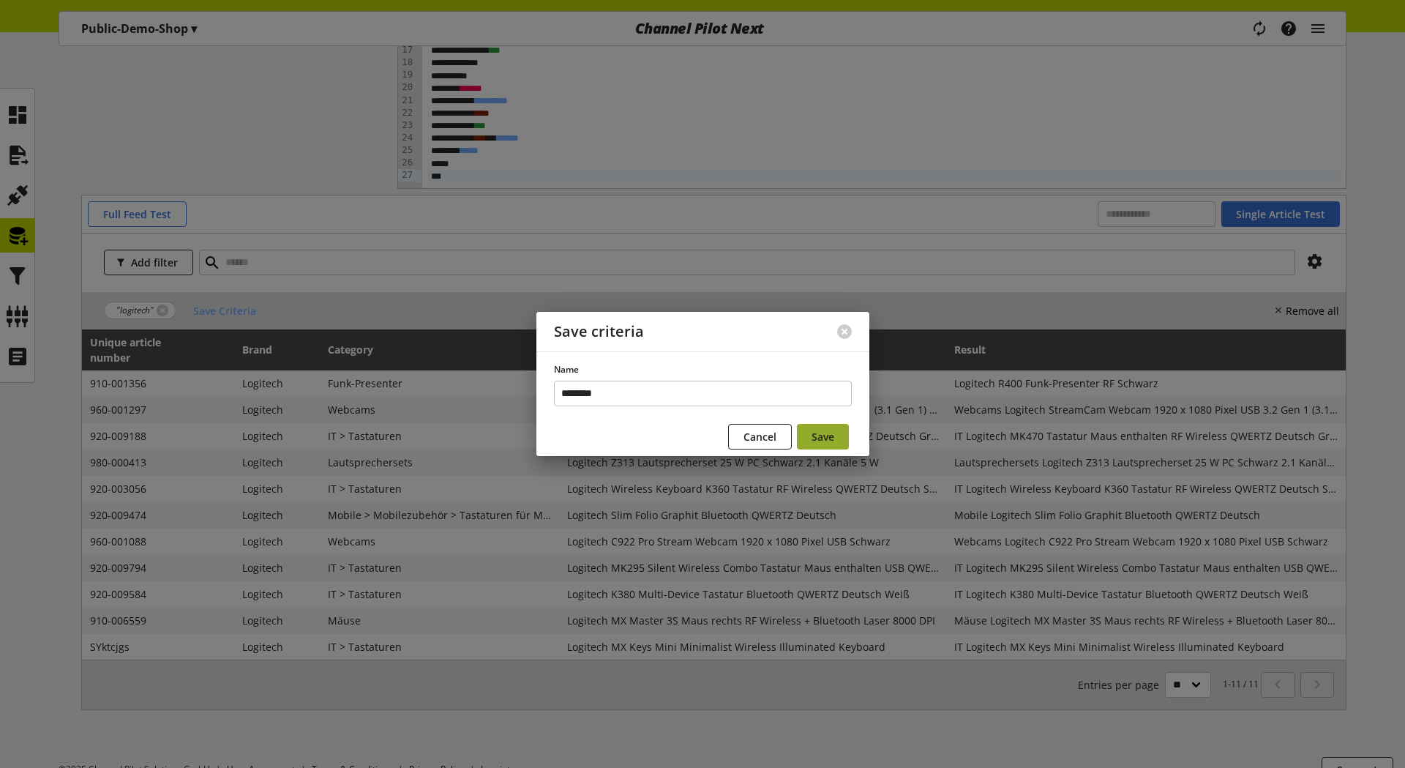 The width and height of the screenshot is (1405, 768). Describe the element at coordinates (567, 369) in the screenshot. I see `span: Name` at that location.